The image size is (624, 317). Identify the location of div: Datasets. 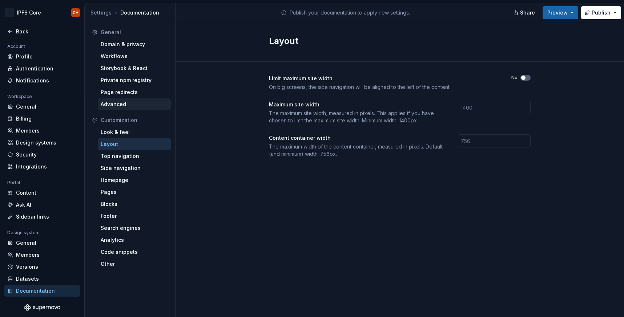
(47, 279).